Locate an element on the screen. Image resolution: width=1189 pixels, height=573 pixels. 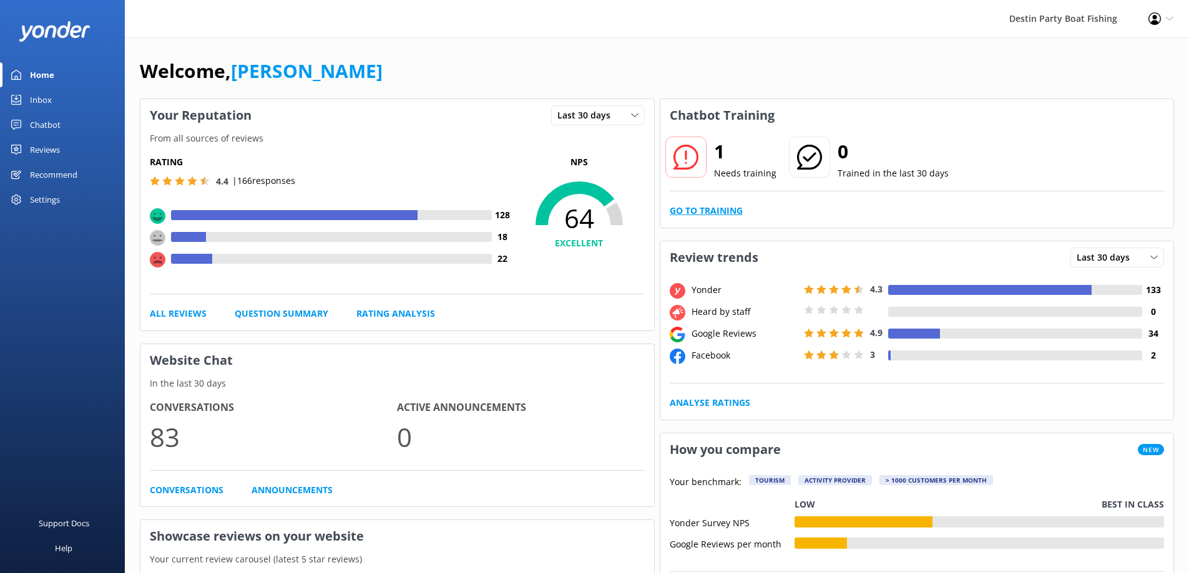
p: Your benchmark: is located at coordinates (705, 483).